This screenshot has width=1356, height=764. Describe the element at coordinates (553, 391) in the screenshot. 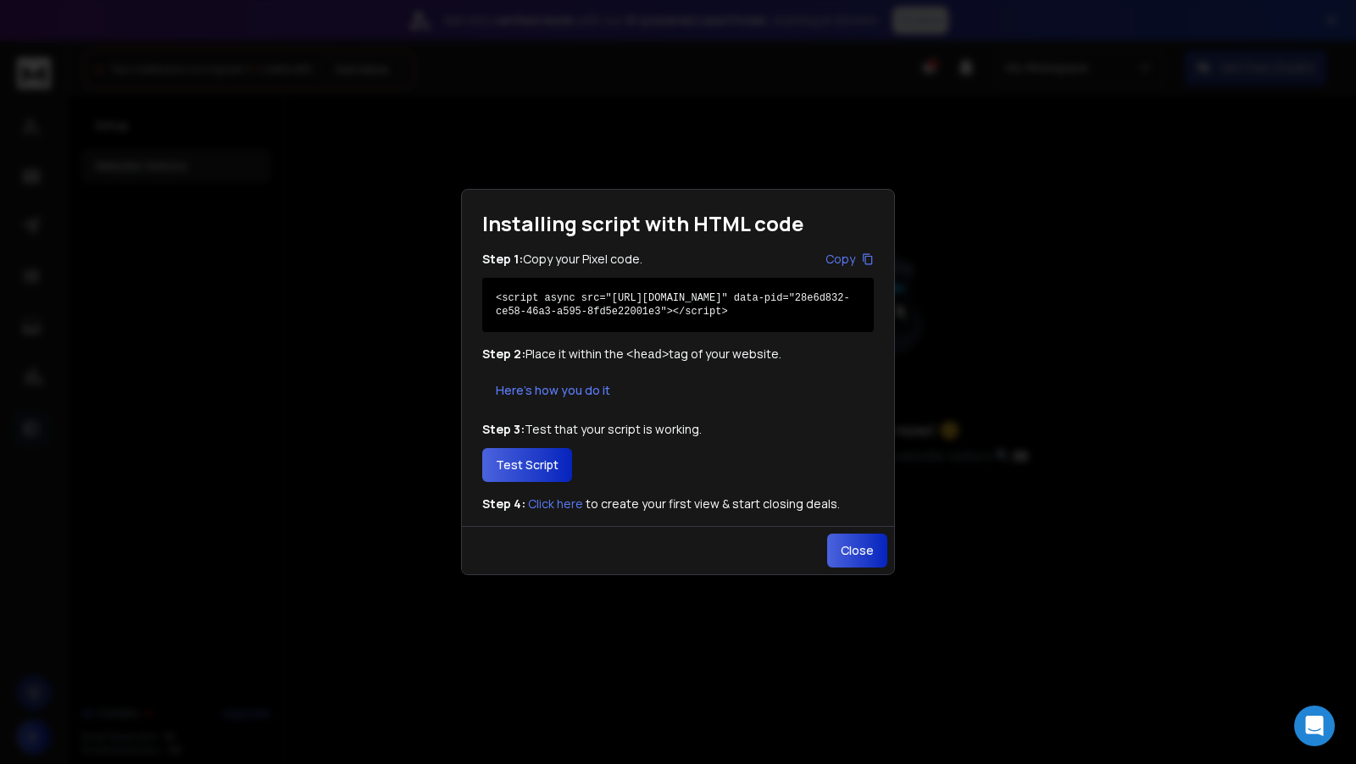

I see `button: Here's how you do it` at that location.